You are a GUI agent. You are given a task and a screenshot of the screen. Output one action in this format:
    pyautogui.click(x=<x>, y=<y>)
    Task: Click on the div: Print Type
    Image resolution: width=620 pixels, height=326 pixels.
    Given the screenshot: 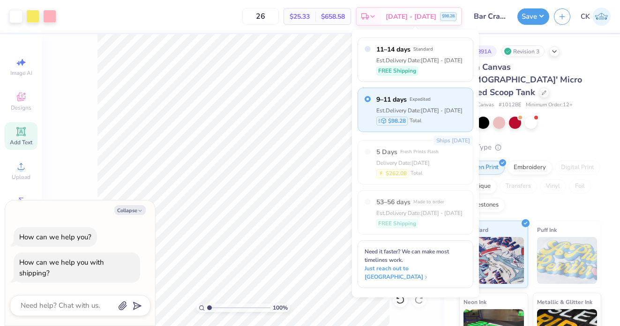 What is the action you would take?
    pyautogui.click(x=530, y=147)
    